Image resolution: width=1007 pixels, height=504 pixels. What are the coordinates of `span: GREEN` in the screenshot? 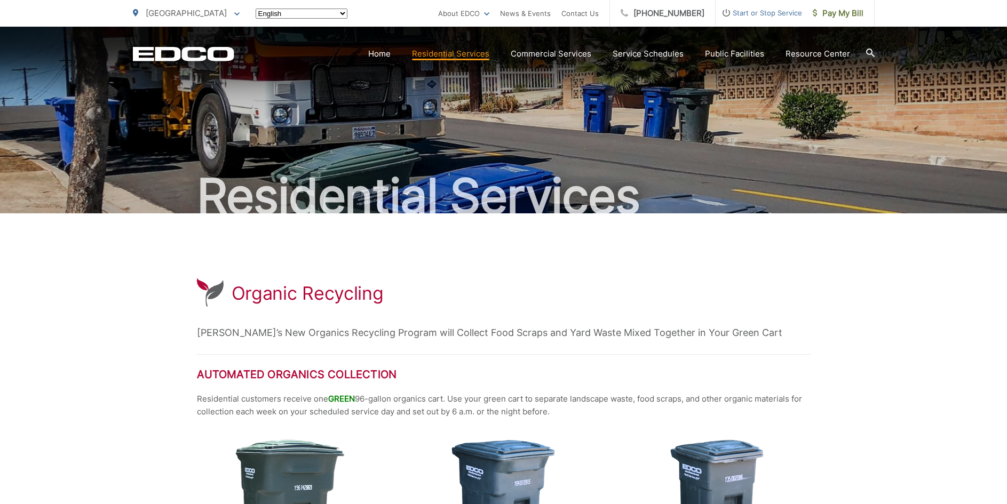 It's located at (341, 399).